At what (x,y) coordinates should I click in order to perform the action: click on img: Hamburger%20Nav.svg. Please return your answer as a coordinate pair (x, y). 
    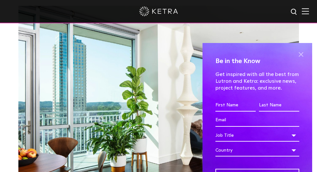
    Looking at the image, I should click on (306, 11).